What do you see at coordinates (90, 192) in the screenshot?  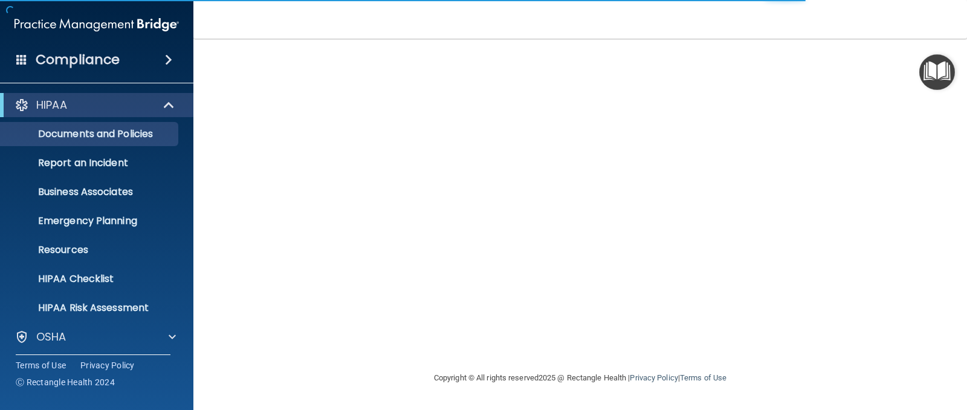 I see `p: Business Associates` at bounding box center [90, 192].